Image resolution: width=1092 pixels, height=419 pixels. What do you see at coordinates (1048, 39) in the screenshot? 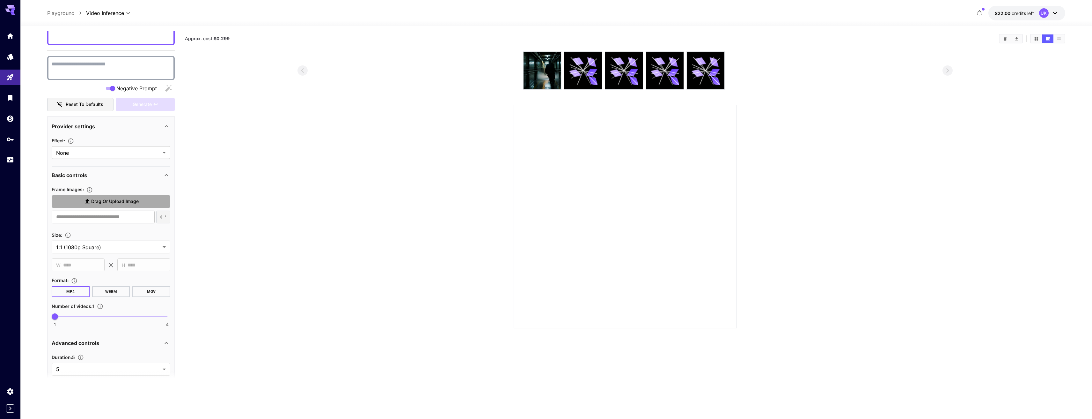
I see `button: Show media in video view` at bounding box center [1048, 39].